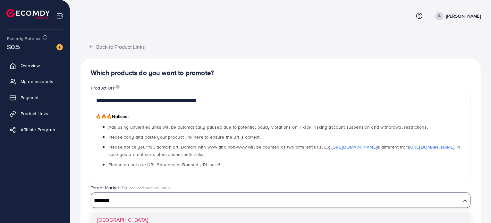  I want to click on a: logo, so click(28, 14).